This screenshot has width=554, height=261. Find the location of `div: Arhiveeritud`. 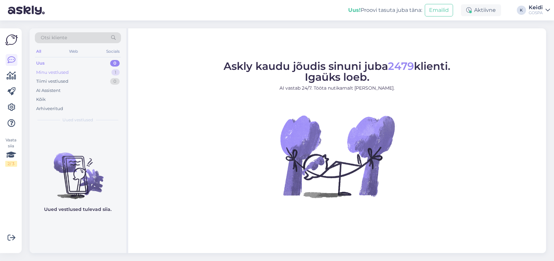

div: Arhiveeritud is located at coordinates (50, 109).